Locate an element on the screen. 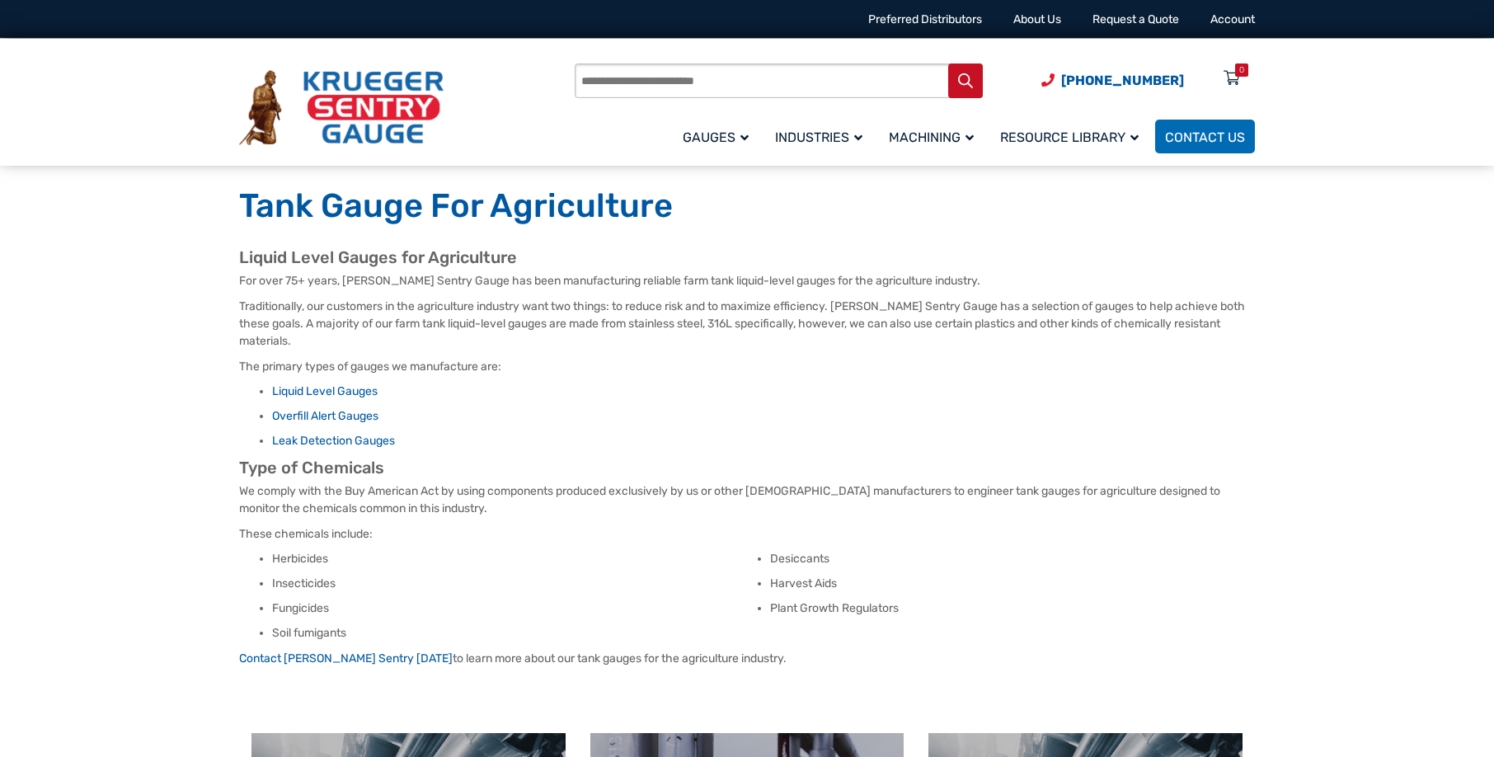 This screenshot has height=757, width=1494. a: Phone Number (920) 434-8860 is located at coordinates (1112, 80).